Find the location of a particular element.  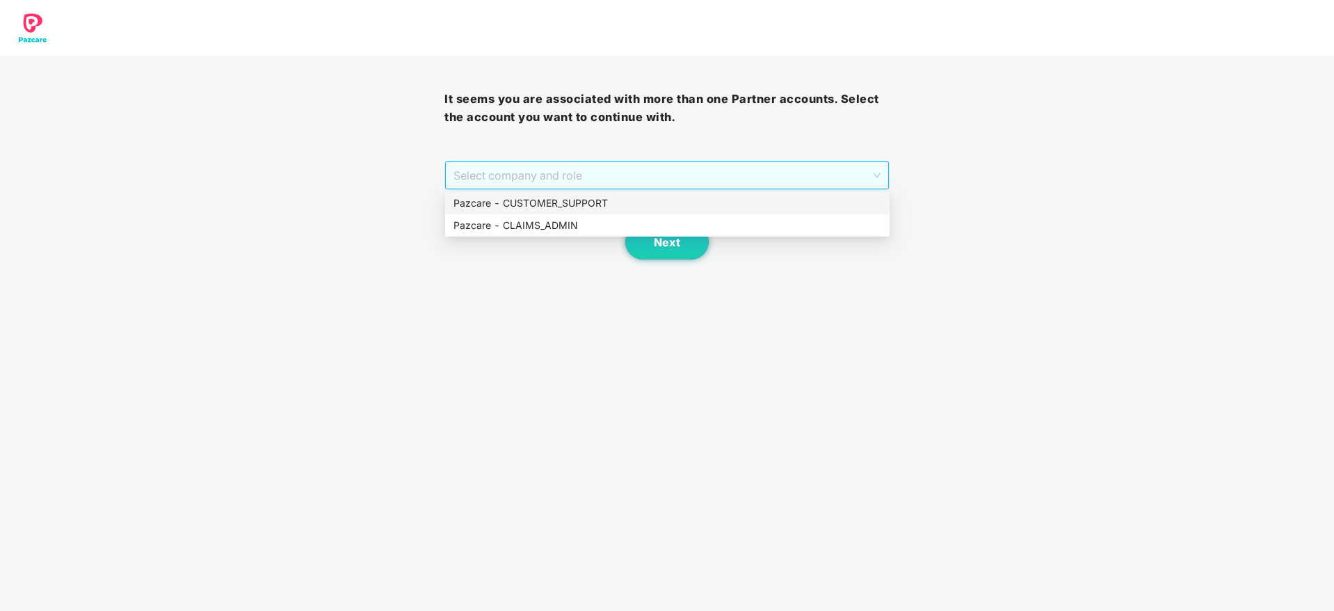

div: Pazcare - CLAIMS_ADMIN is located at coordinates (667, 225).